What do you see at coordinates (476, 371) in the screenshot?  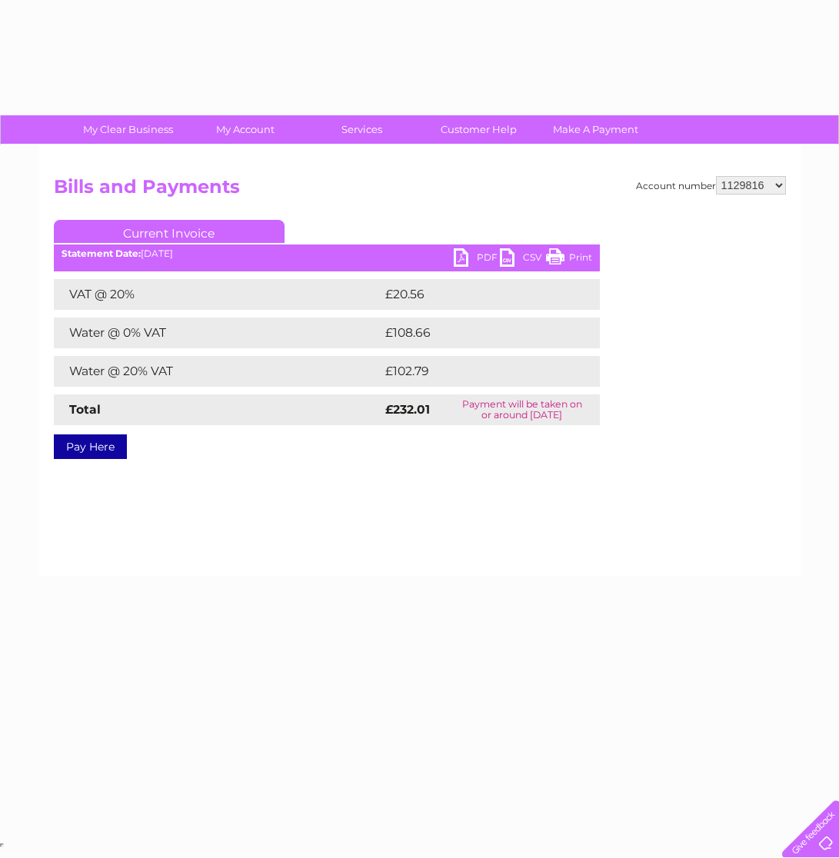 I see `td: £102.79` at bounding box center [476, 371].